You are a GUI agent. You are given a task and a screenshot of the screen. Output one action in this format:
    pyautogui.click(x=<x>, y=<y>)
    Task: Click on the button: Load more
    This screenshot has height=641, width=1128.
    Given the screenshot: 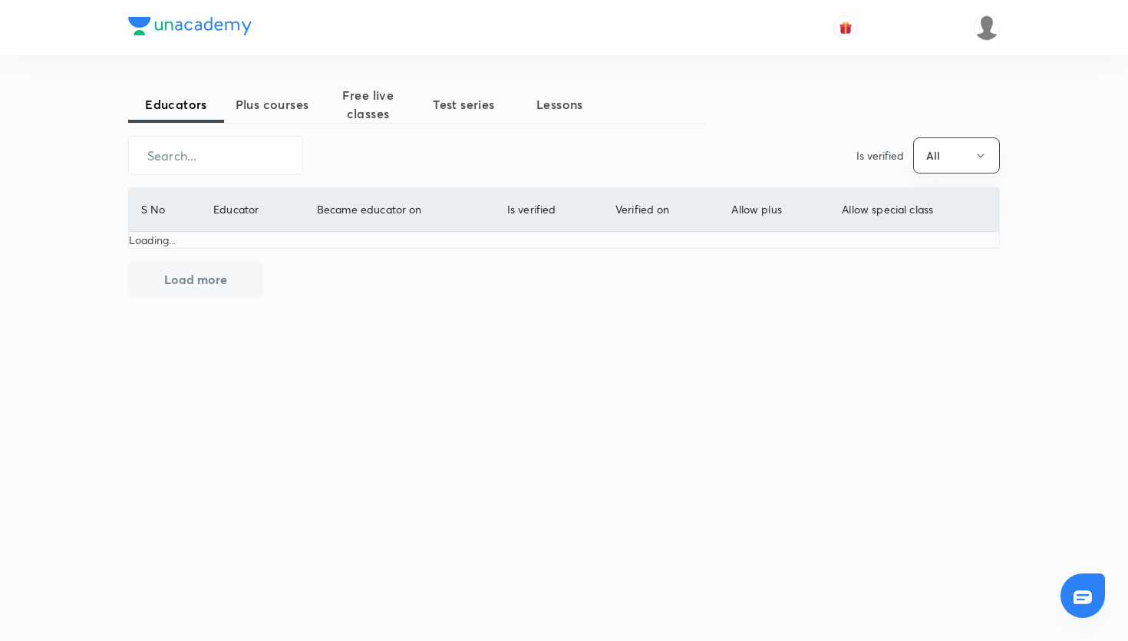 What is the action you would take?
    pyautogui.click(x=196, y=279)
    